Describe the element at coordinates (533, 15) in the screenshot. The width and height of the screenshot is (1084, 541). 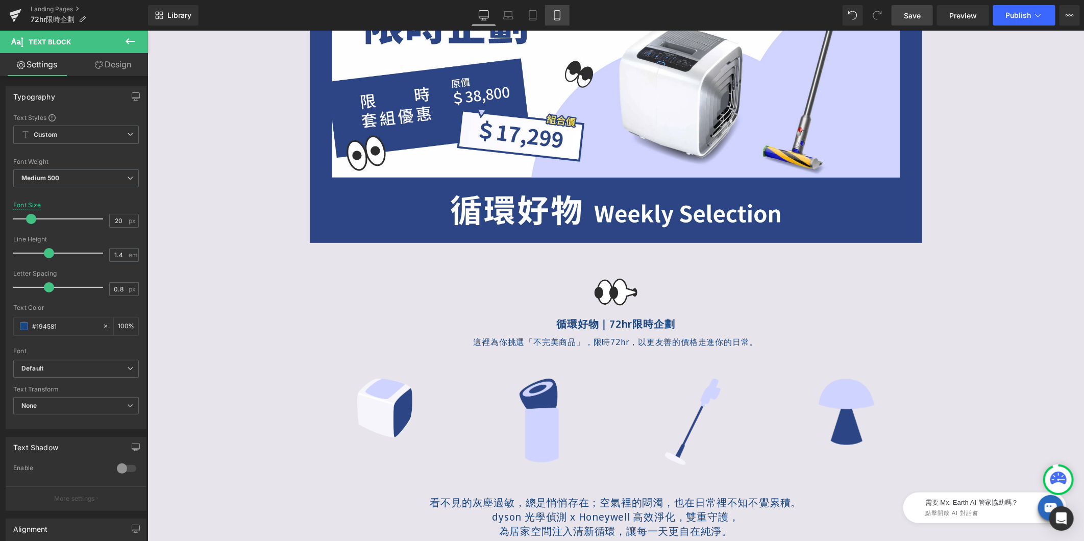
I see `a: Tablet` at that location.